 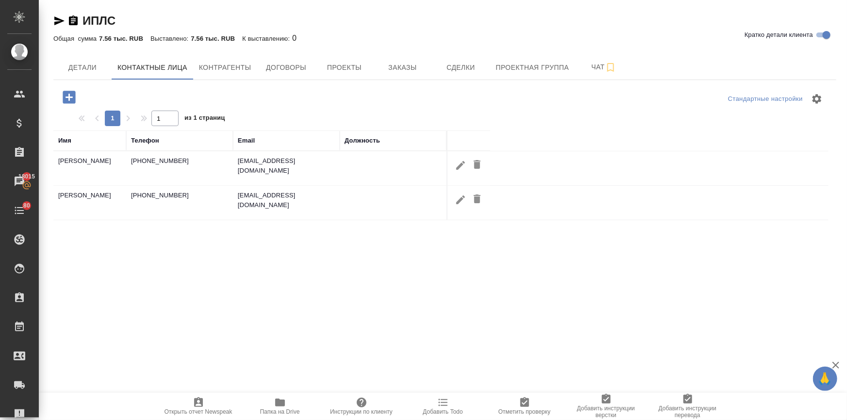 What do you see at coordinates (83, 67) in the screenshot?
I see `span: Детали` at bounding box center [83, 67].